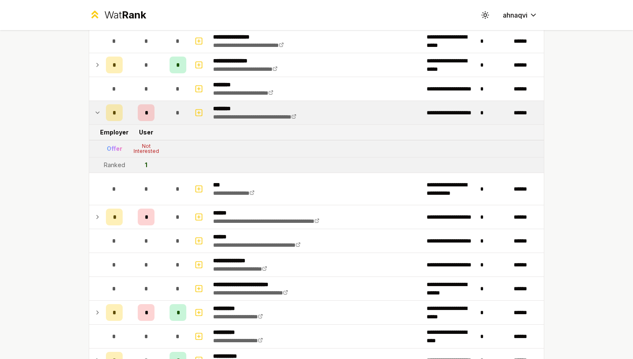 This screenshot has height=359, width=633. I want to click on span: ahnaqvi, so click(515, 15).